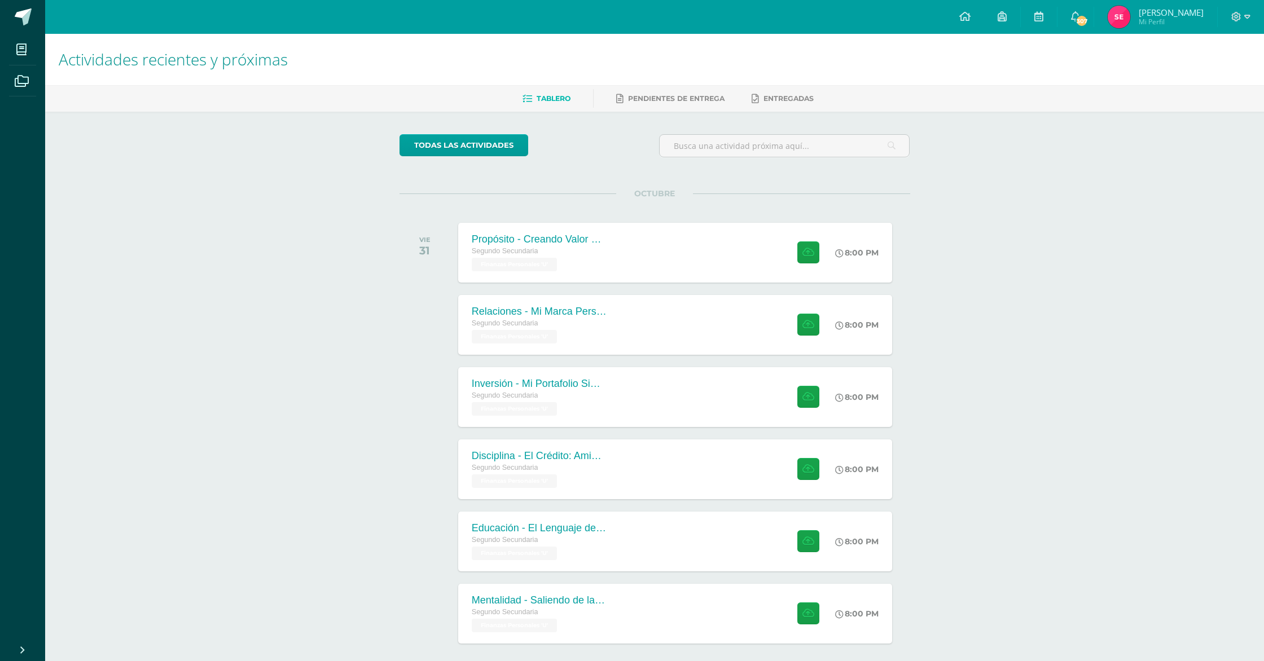  I want to click on span: Mi Perfil, so click(1171, 21).